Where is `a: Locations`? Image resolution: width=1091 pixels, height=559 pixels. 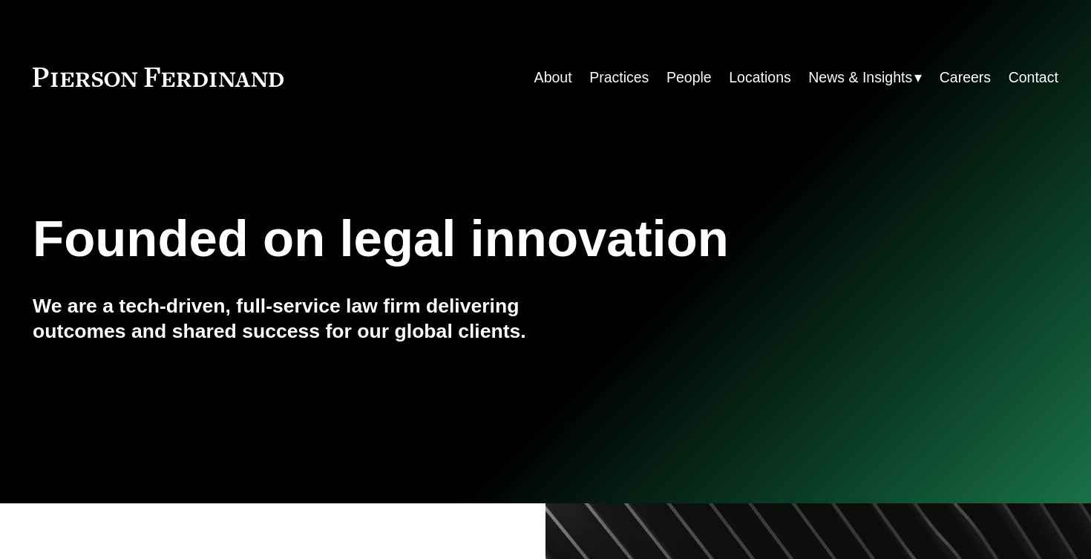
a: Locations is located at coordinates (760, 77).